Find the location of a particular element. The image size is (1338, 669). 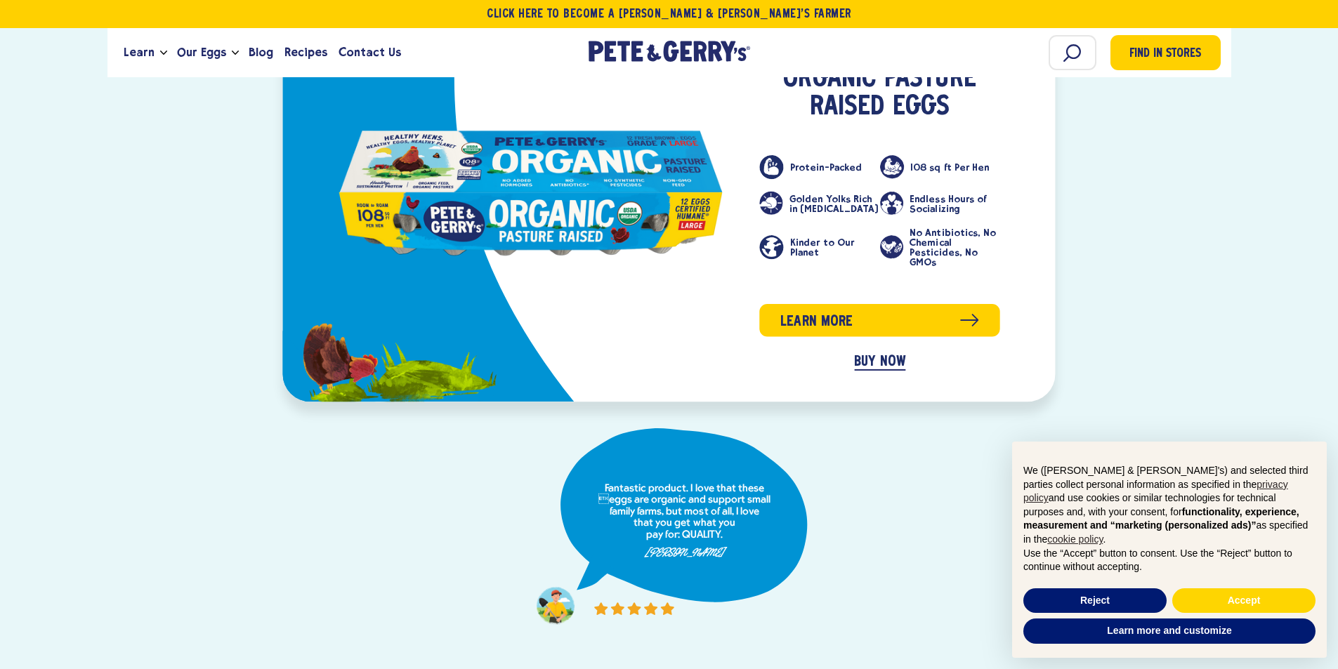

a: BUY NOW is located at coordinates (879, 362).